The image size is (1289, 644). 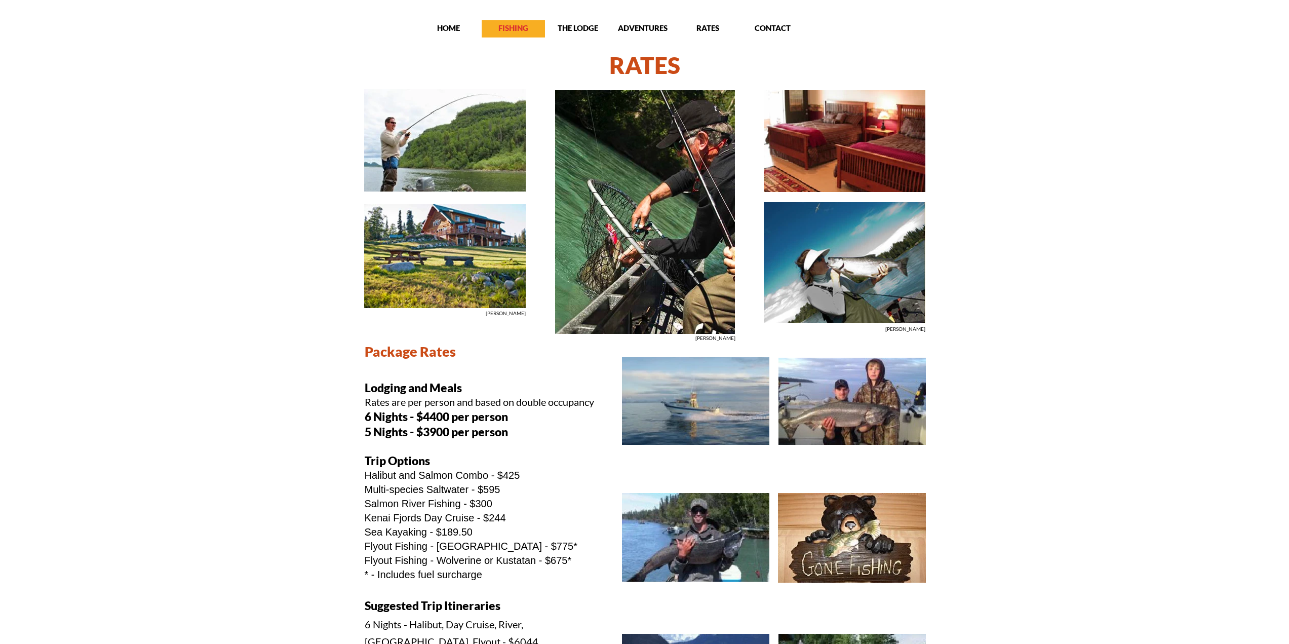 What do you see at coordinates (482, 518) in the screenshot?
I see `p: Kenai Fjords Day Cruise - $244` at bounding box center [482, 518].